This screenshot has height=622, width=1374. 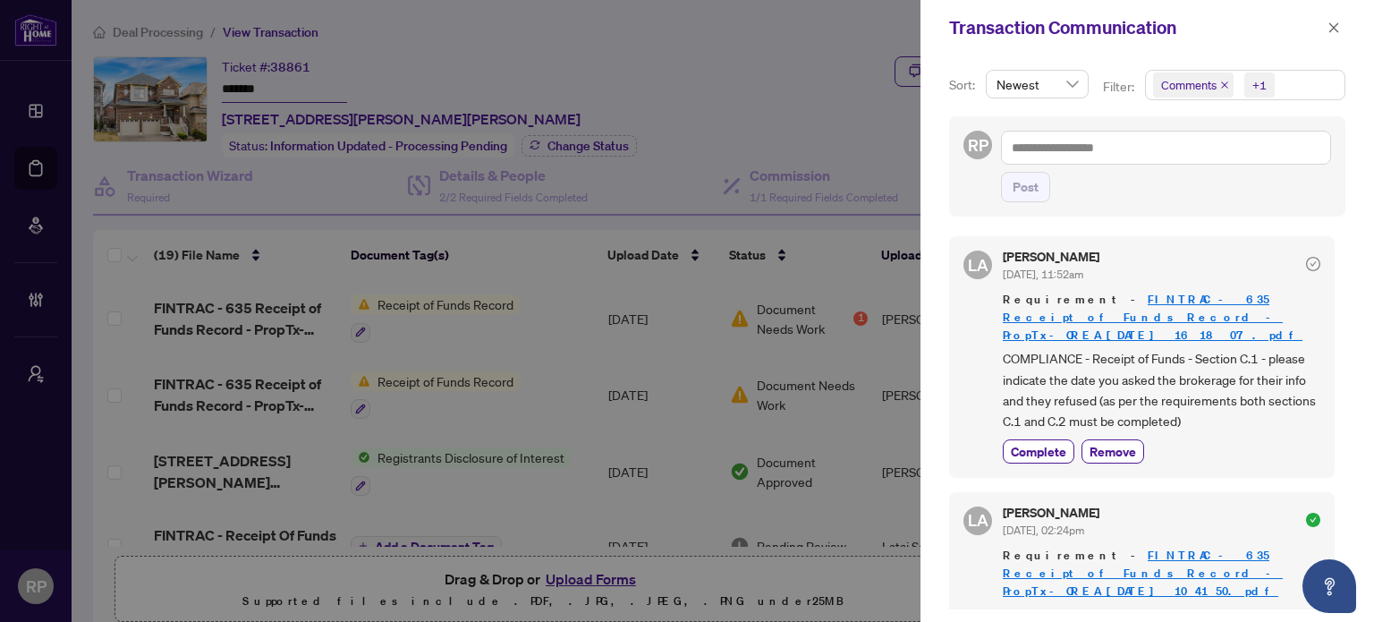 I want to click on button: Open asap, so click(x=1330, y=586).